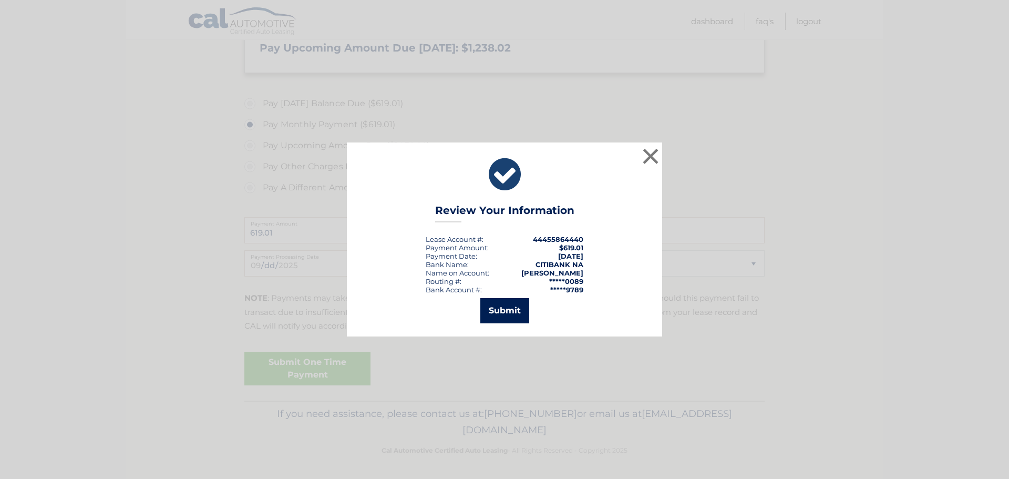 The image size is (1009, 479). Describe the element at coordinates (451, 256) in the screenshot. I see `span: Payment Date` at that location.